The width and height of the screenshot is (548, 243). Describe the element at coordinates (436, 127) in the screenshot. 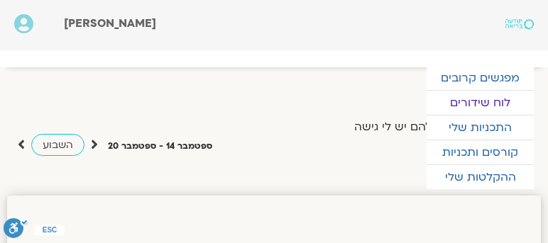

I see `label: הצג רק הרצאות להם יש לי גישה` at that location.